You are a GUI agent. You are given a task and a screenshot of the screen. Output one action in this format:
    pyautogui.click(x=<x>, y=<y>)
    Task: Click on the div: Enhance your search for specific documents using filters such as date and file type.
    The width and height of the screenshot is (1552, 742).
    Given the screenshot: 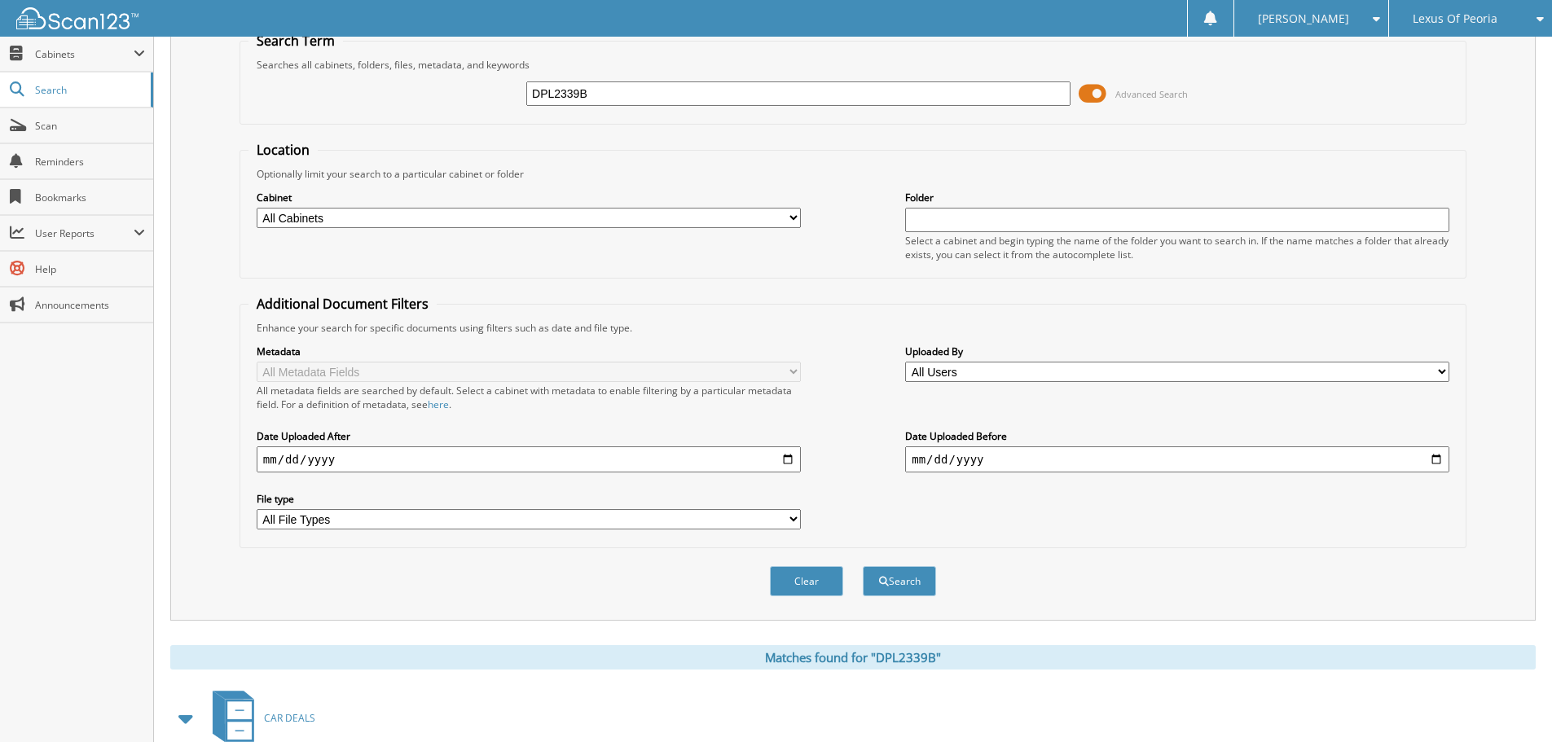 What is the action you would take?
    pyautogui.click(x=853, y=328)
    